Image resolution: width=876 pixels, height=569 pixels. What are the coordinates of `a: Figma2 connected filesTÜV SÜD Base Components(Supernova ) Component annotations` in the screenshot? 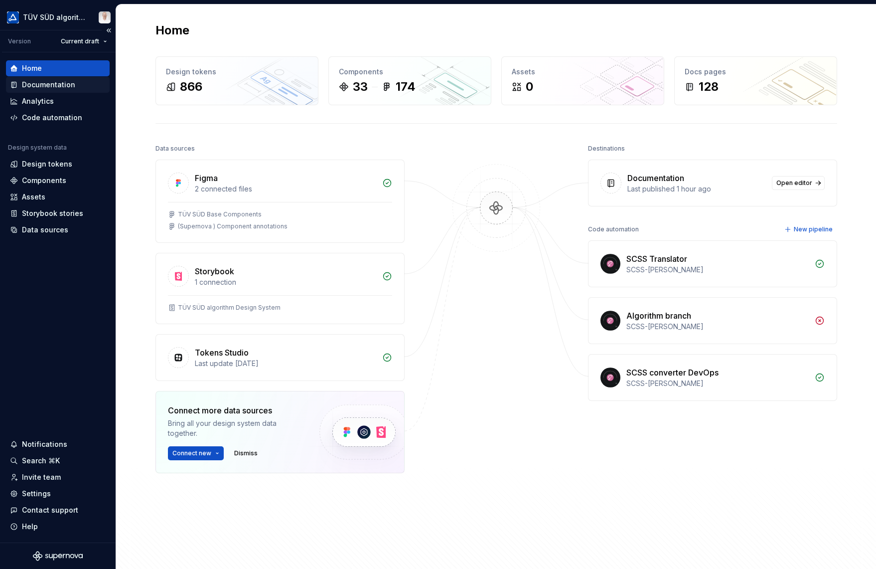 It's located at (280, 201).